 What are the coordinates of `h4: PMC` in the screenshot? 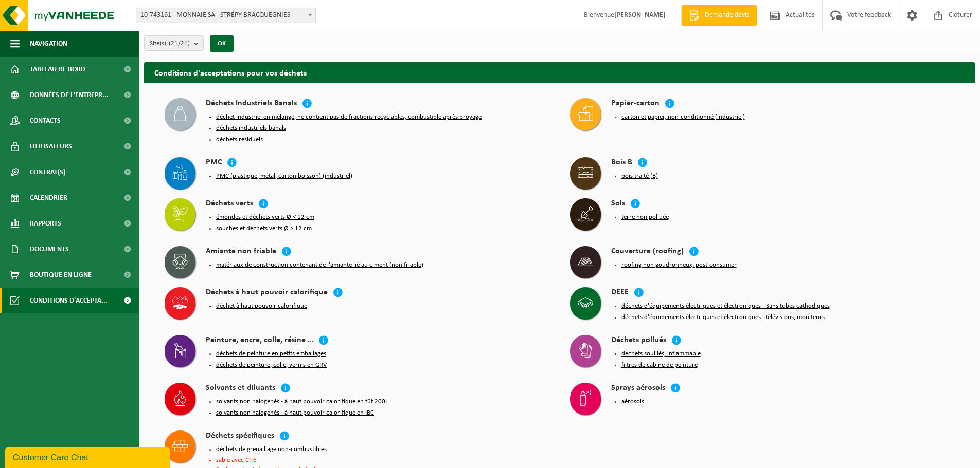 It's located at (213, 163).